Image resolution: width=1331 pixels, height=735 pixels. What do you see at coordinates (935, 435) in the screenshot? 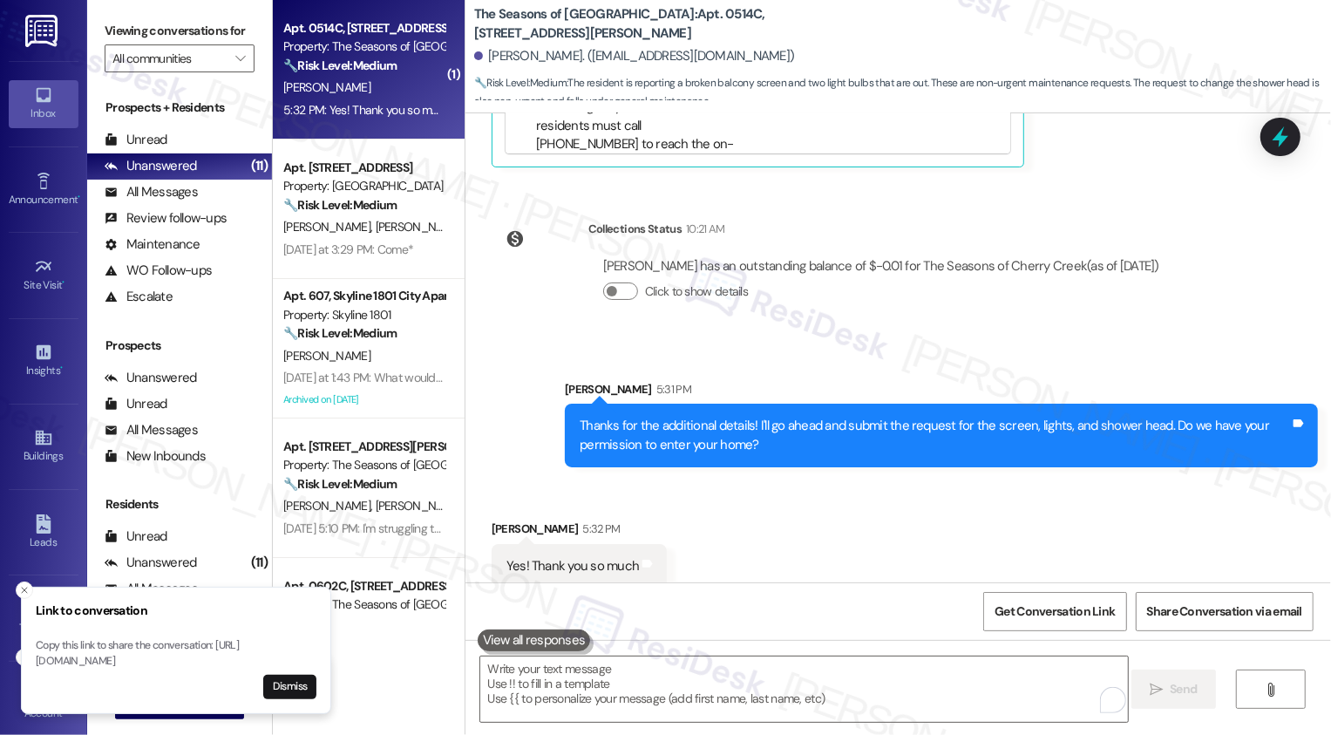
I see `div: Thanks for the additional details! I'll go ahead and submit the request for the screen, lights, a...` at bounding box center [935, 435].